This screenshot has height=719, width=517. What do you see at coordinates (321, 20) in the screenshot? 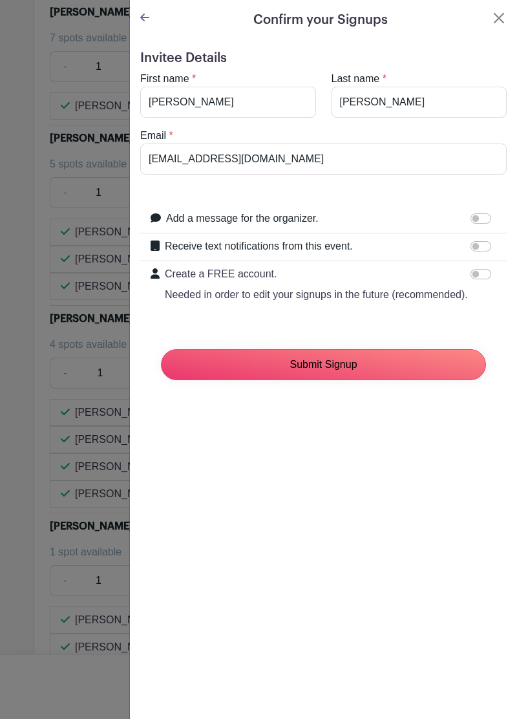
I see `h5: Confirm your Signups` at bounding box center [321, 20].